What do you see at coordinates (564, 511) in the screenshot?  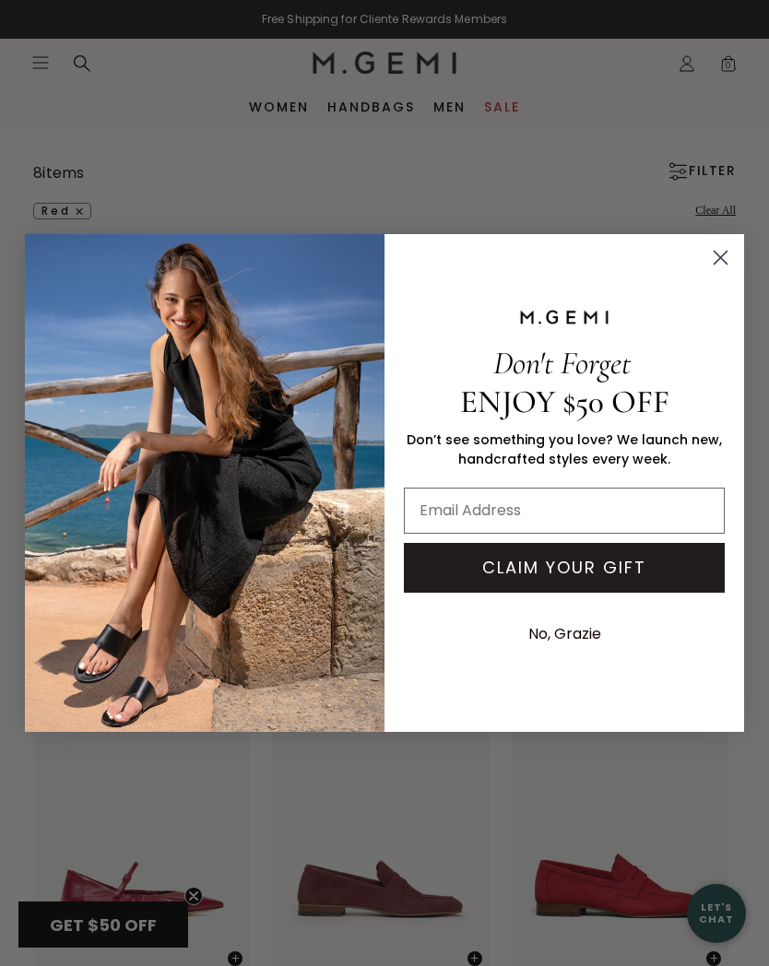 I see `input: Email Address` at bounding box center [564, 511].